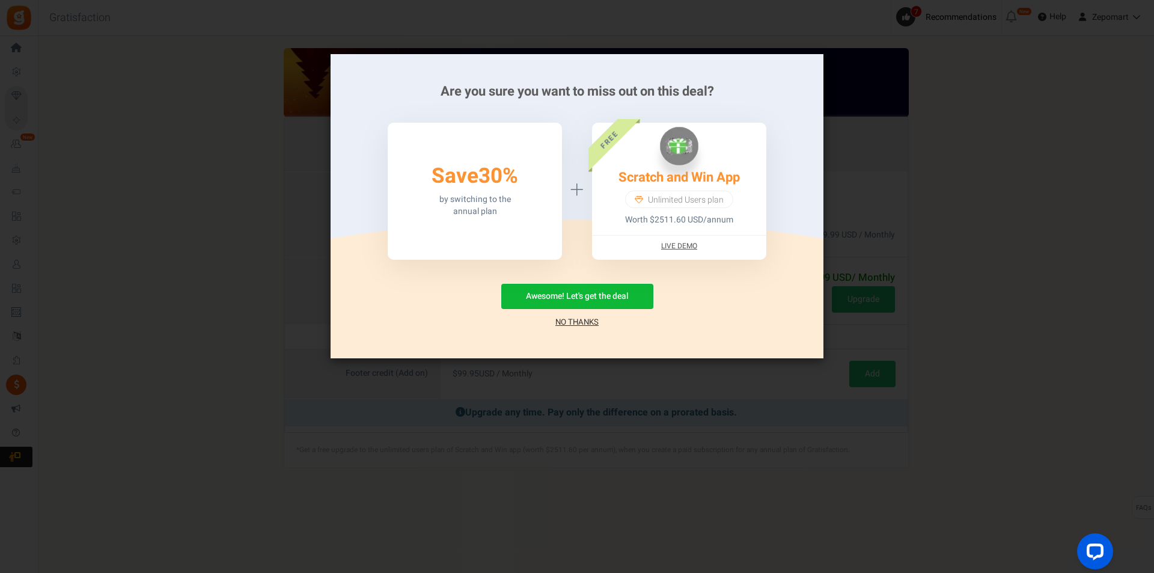 This screenshot has width=1154, height=573. Describe the element at coordinates (679, 177) in the screenshot. I see `a: Scratch and Win App` at that location.